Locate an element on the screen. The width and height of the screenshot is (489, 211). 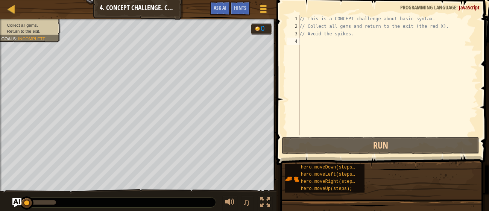
div: 0 is located at coordinates (265, 29).